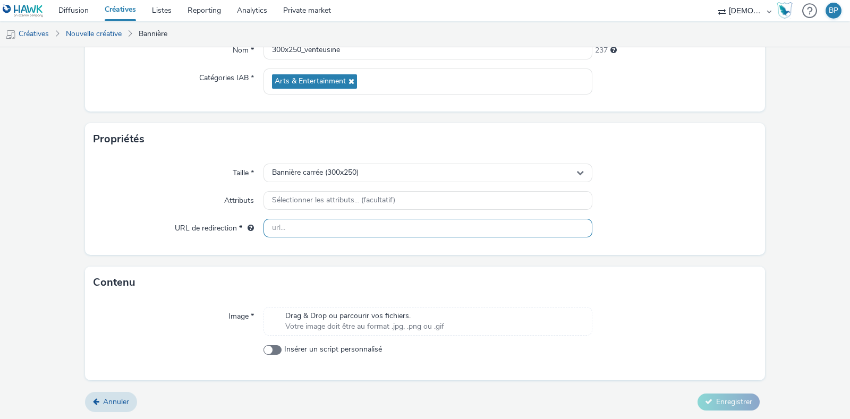  What do you see at coordinates (248, 228) in the screenshot?
I see `div: L'URL de redirection sera utilisée comme URL de validation avec certains SSP et ce sera l'URL de ...` at bounding box center [248, 228].